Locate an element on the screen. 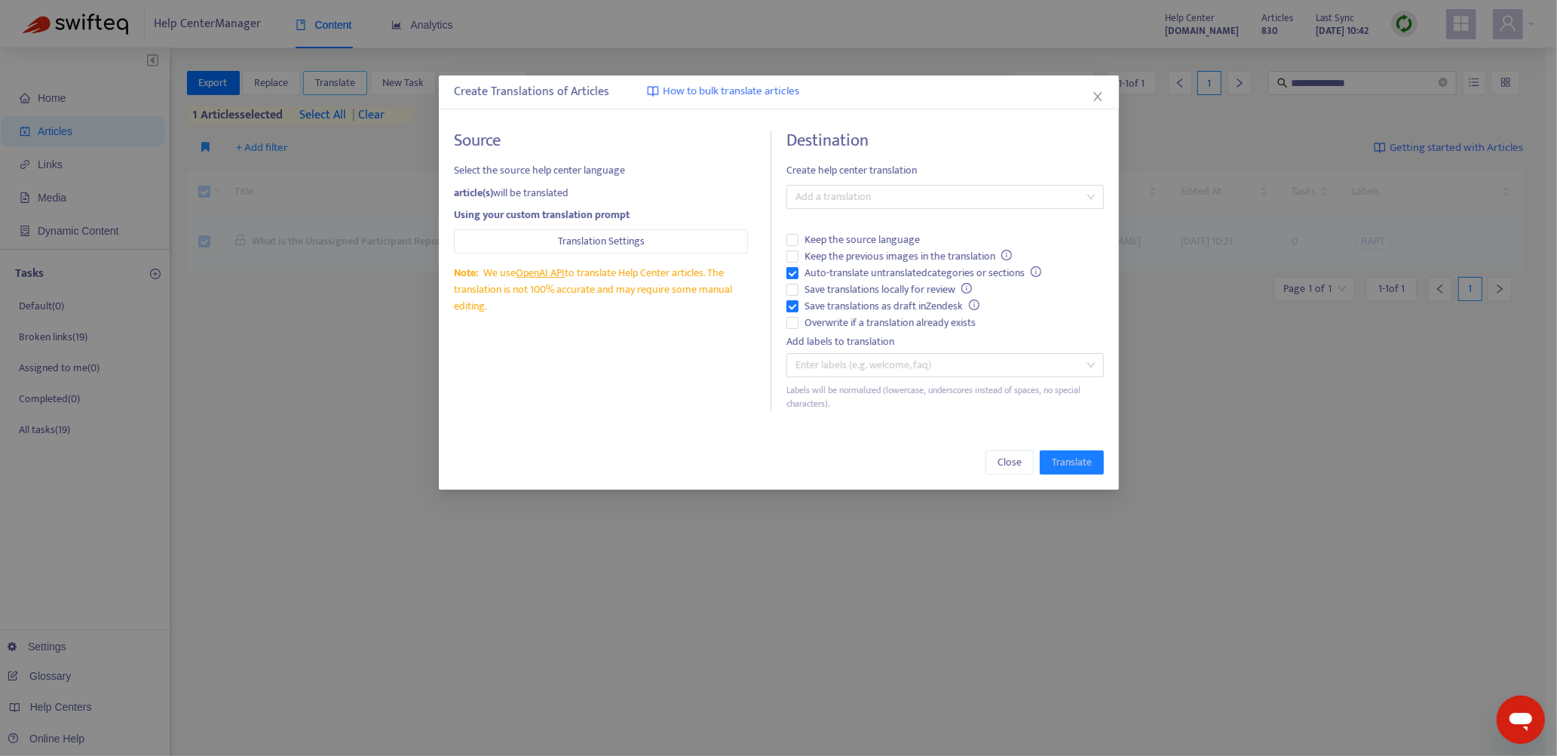  div: will be translated is located at coordinates (601, 193).